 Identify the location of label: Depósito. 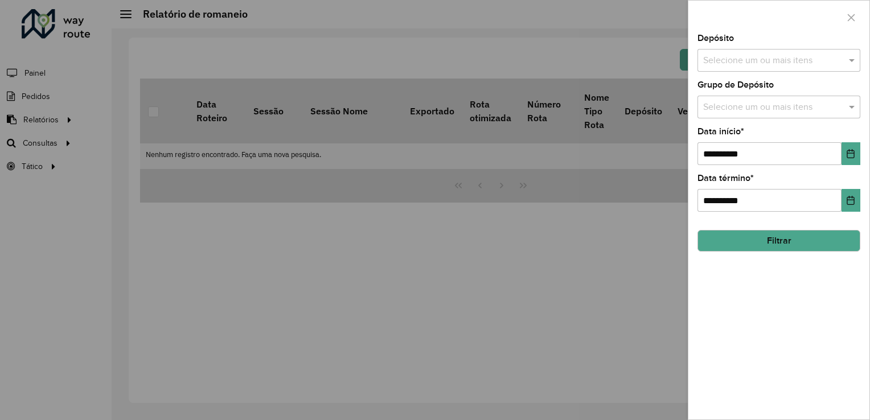
(715, 38).